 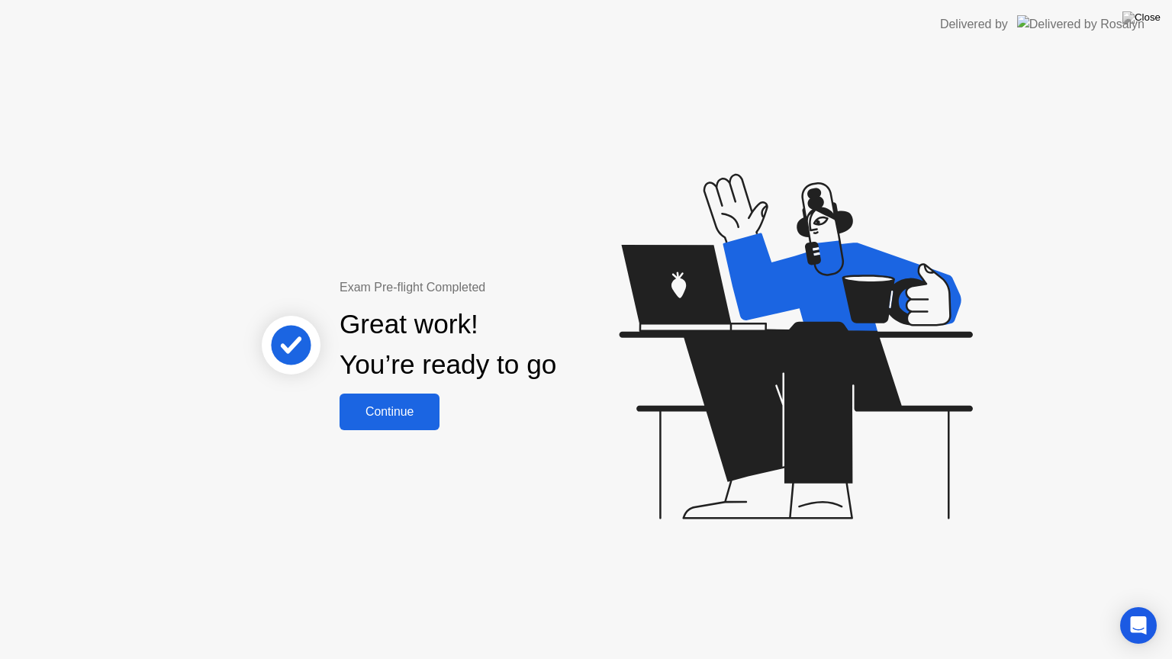 What do you see at coordinates (973, 24) in the screenshot?
I see `div: Delivered by` at bounding box center [973, 24].